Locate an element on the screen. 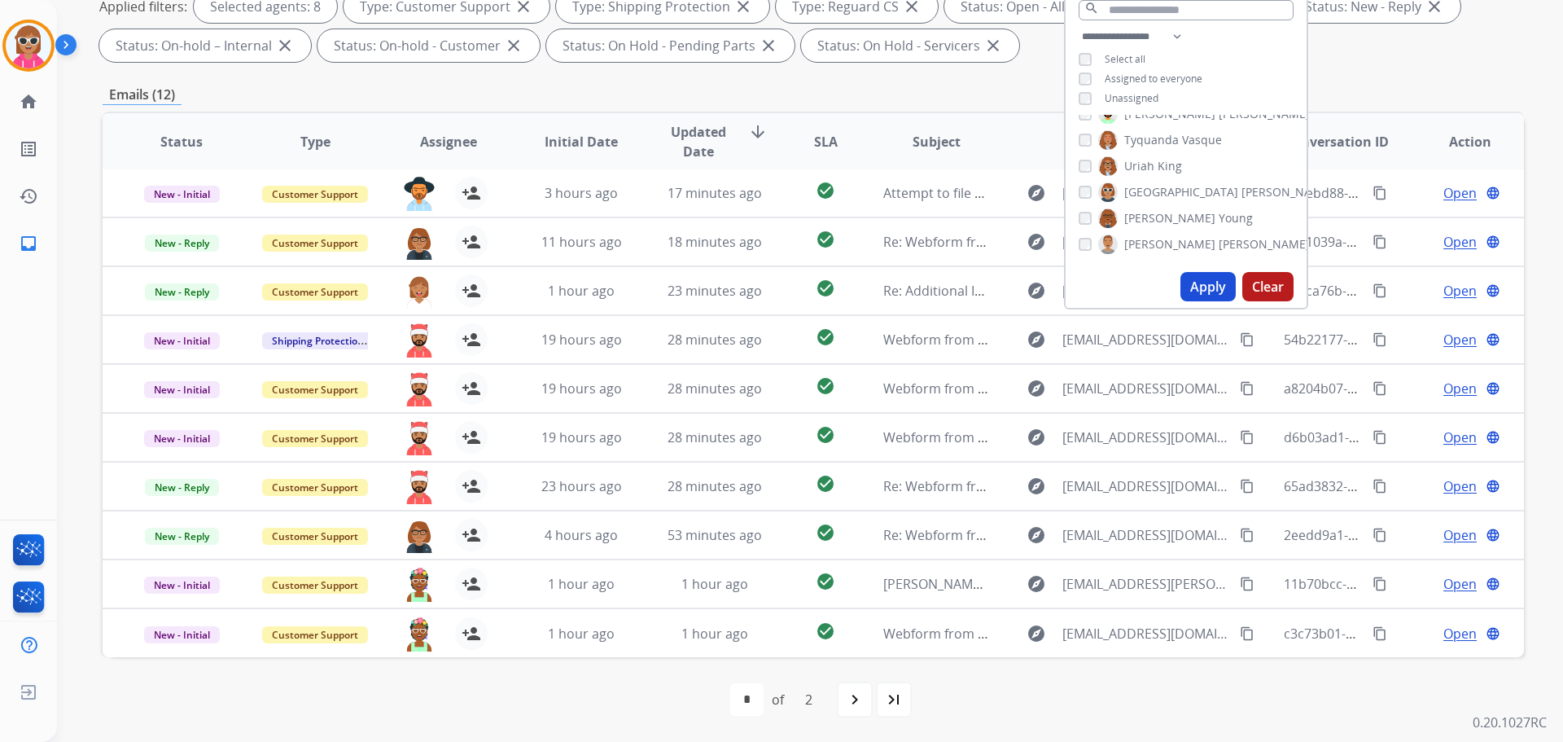 The width and height of the screenshot is (1563, 742). span: 65ad3832-d23a-46fa-aecc-5b8527089c02 is located at coordinates (1408, 486).